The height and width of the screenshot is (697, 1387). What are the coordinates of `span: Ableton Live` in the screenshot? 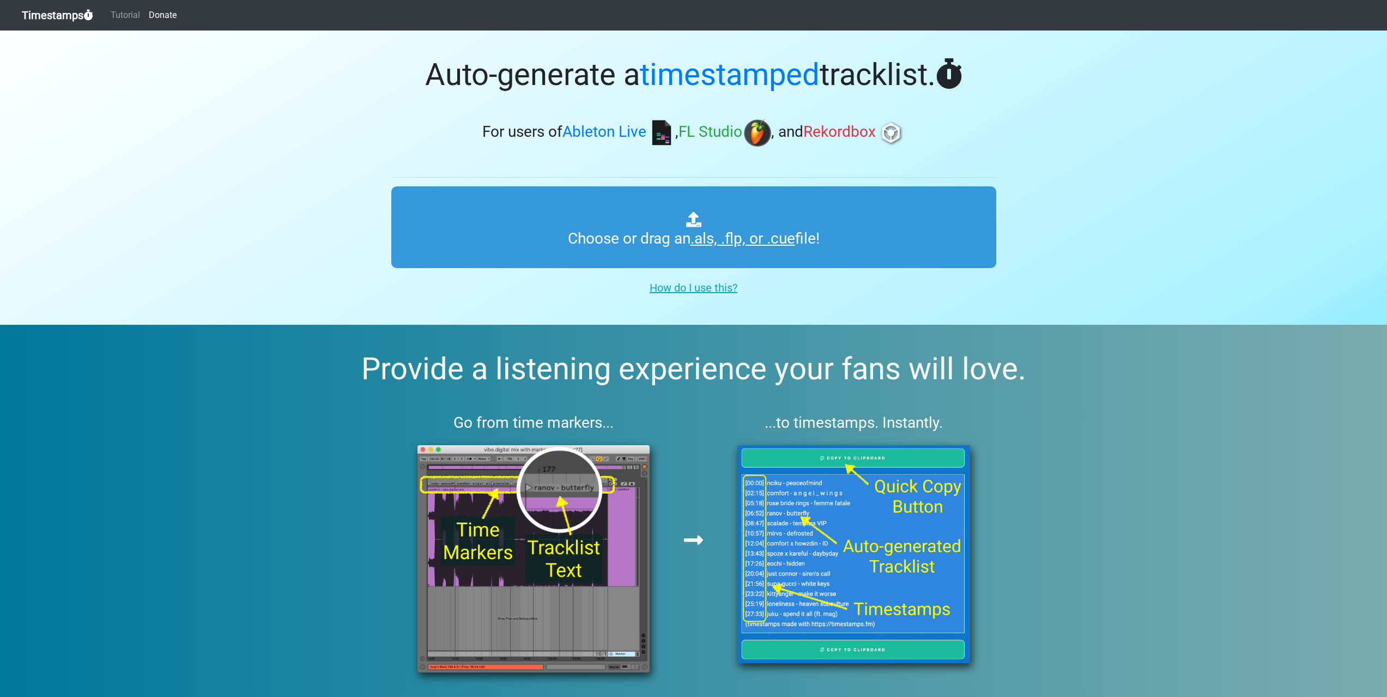 It's located at (604, 132).